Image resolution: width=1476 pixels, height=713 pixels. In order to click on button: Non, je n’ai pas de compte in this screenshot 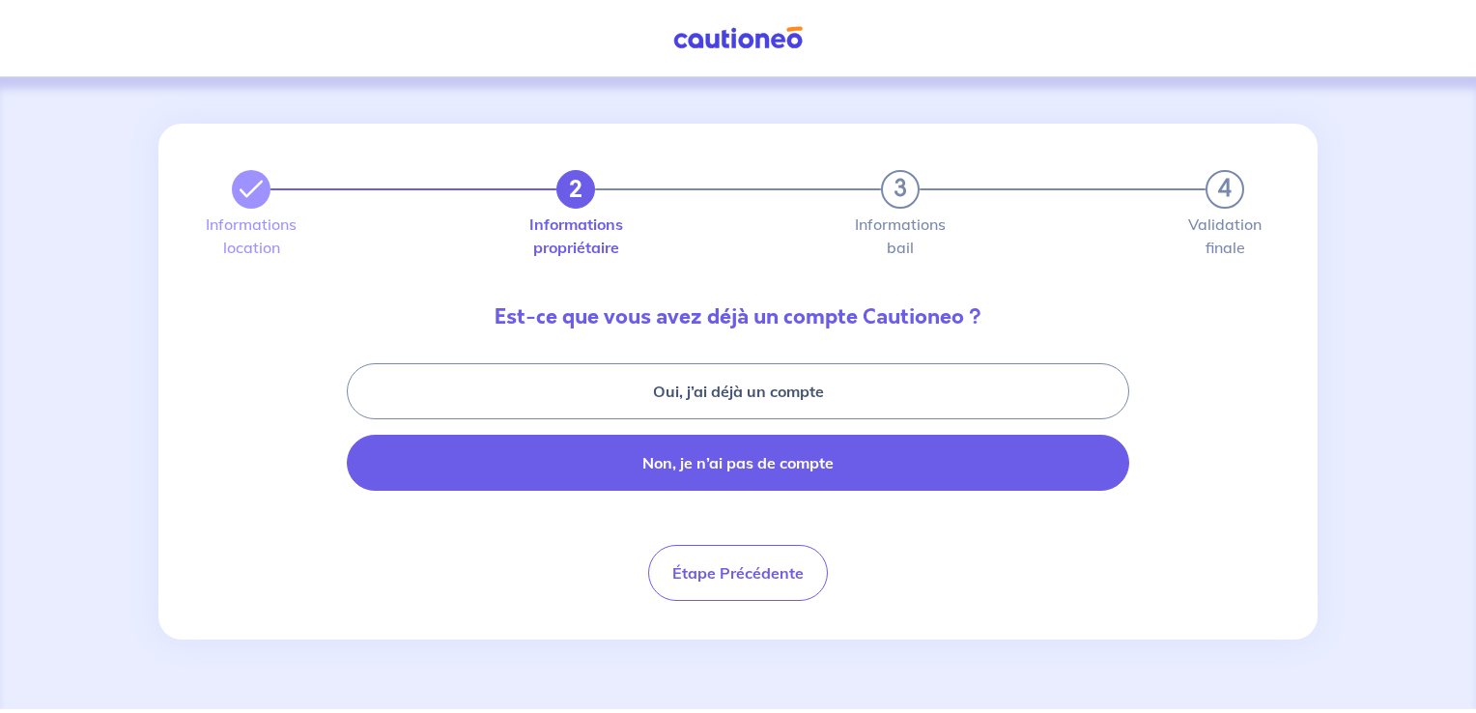, I will do `click(738, 463)`.